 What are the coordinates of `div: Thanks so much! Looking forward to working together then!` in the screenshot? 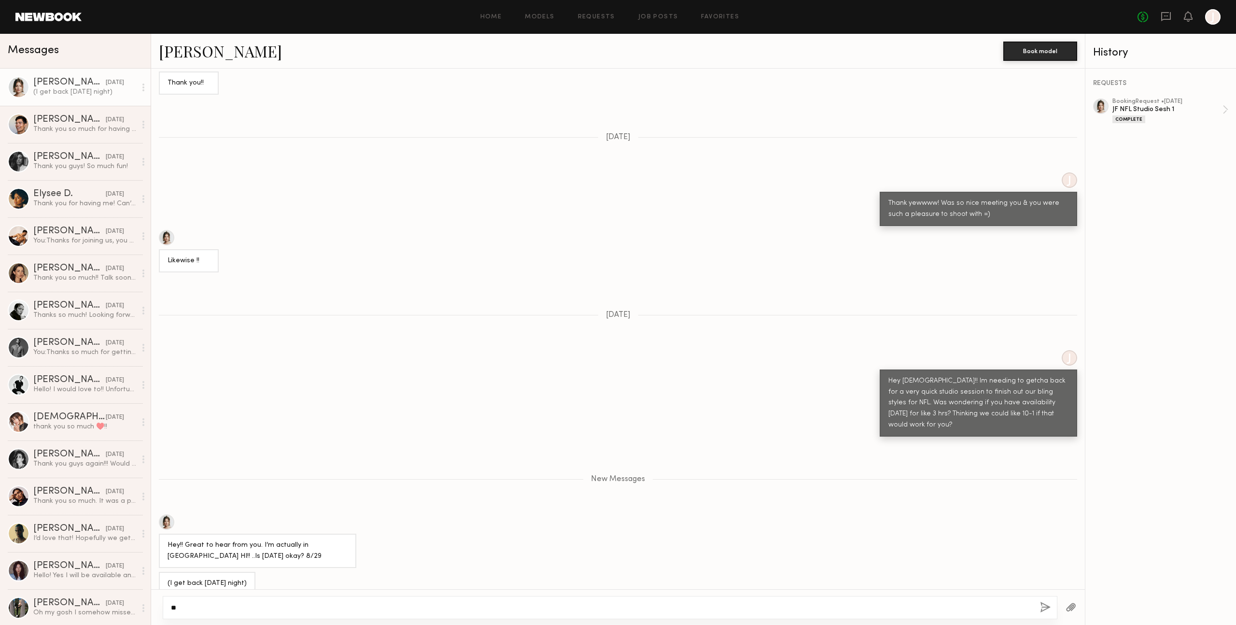 It's located at (84, 315).